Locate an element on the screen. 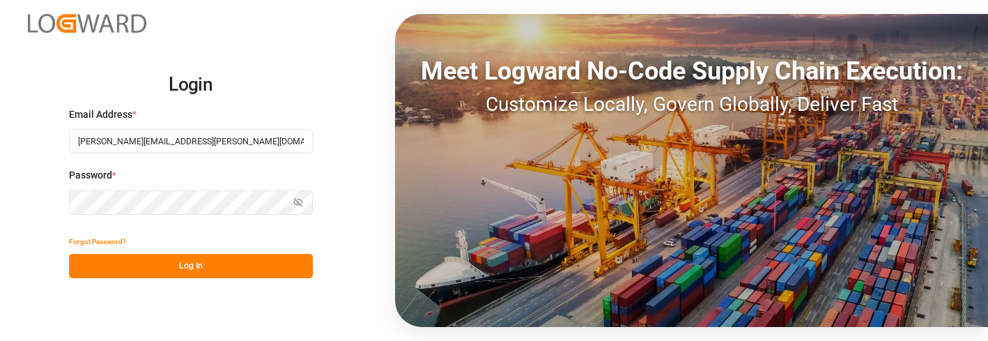  img: Logward_new_orange.png is located at coordinates (87, 23).